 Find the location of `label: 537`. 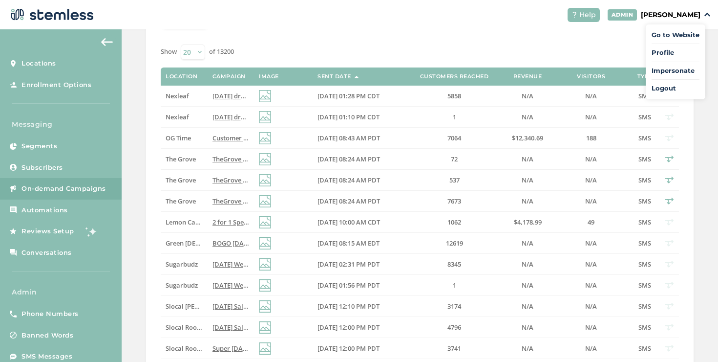

label: 537 is located at coordinates (454, 180).